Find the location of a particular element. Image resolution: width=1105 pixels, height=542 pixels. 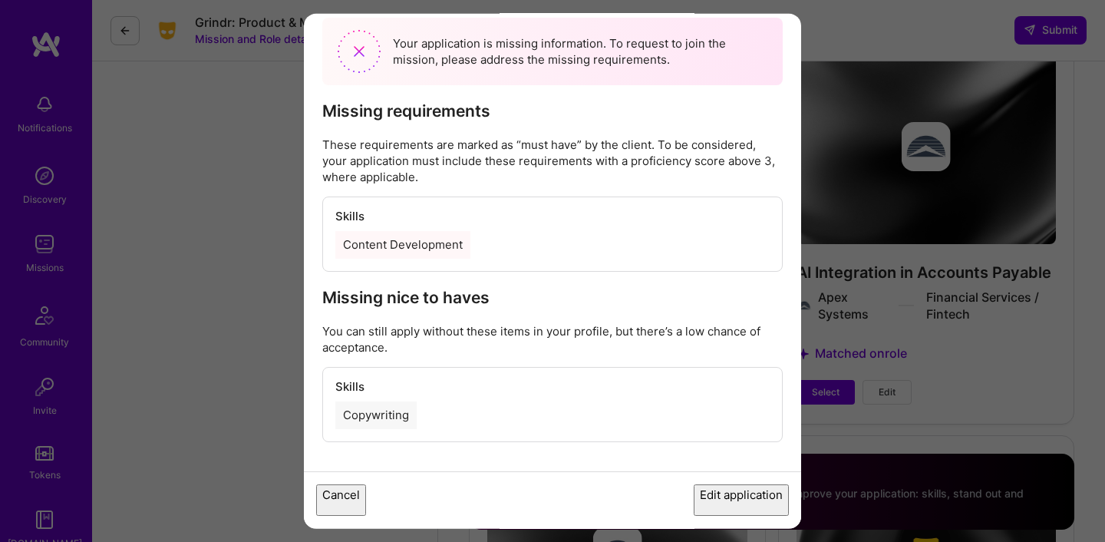

div: modal is located at coordinates (553, 271).